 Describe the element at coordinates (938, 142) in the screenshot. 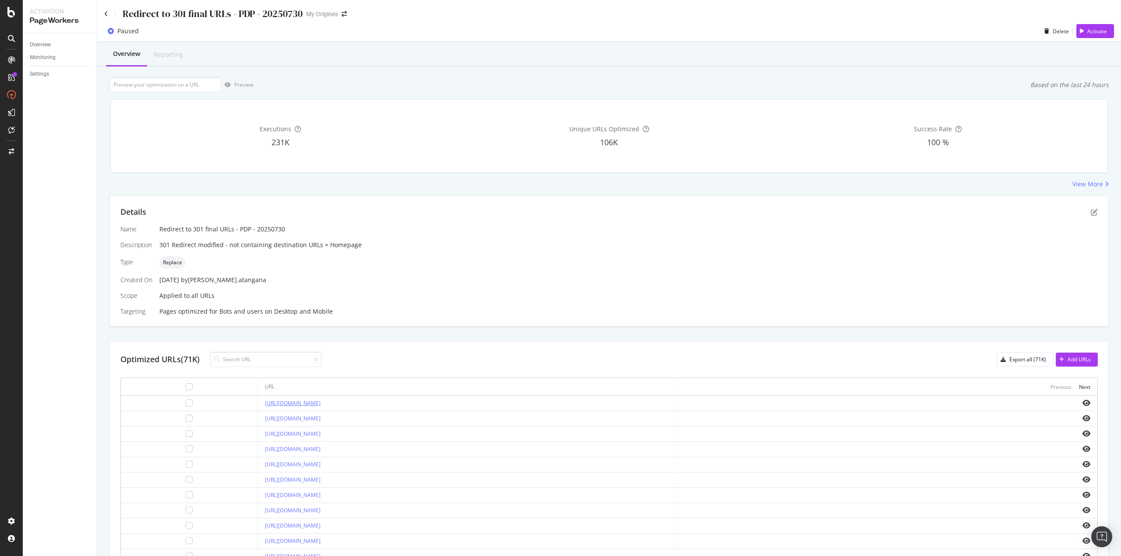

I see `span: 100 %` at that location.